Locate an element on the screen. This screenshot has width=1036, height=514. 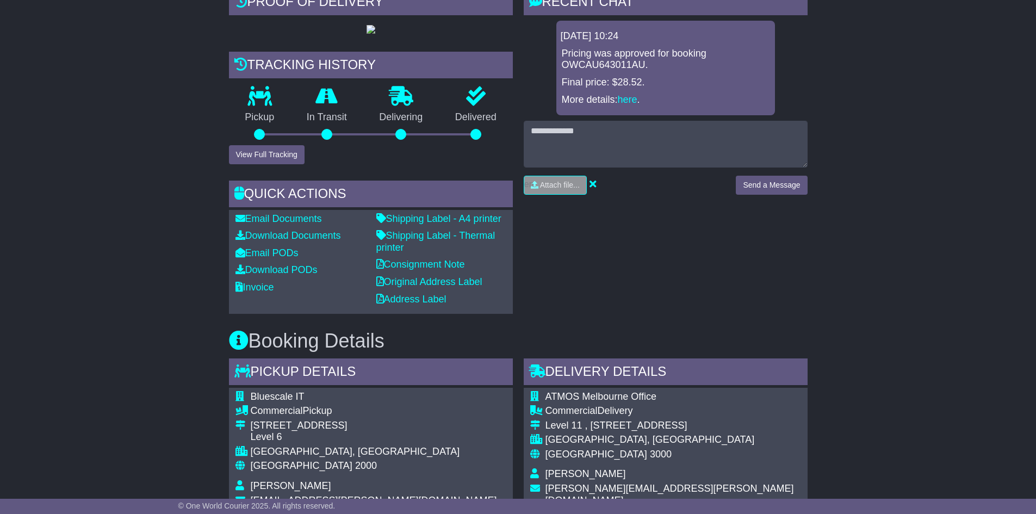
p: More details: . is located at coordinates (666, 100).